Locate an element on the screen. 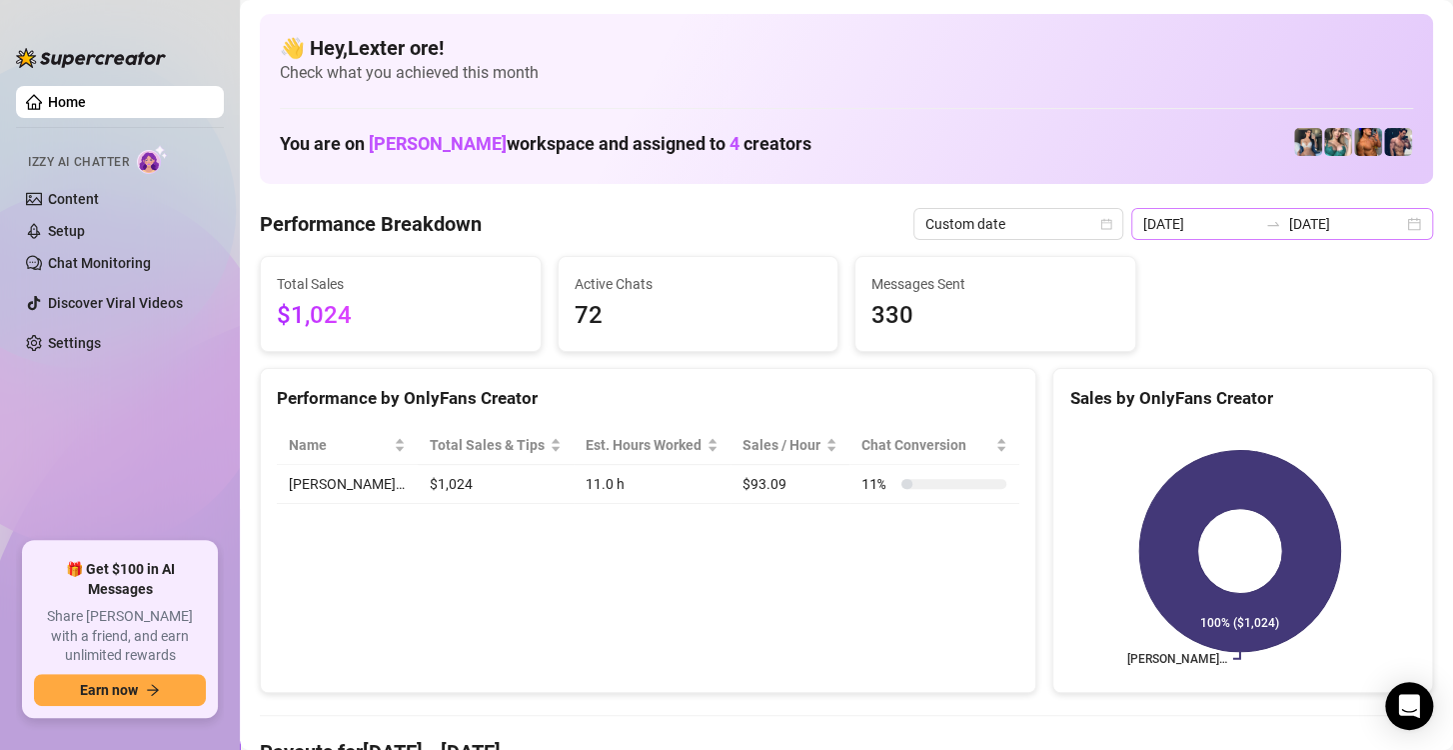  span: 330 is located at coordinates (995, 316).